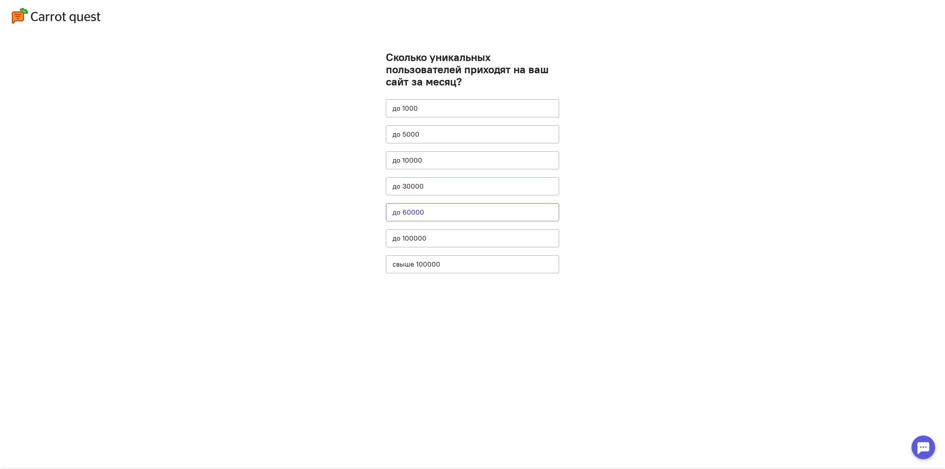  Describe the element at coordinates (664, 15) in the screenshot. I see `span: Я согласен` at that location.